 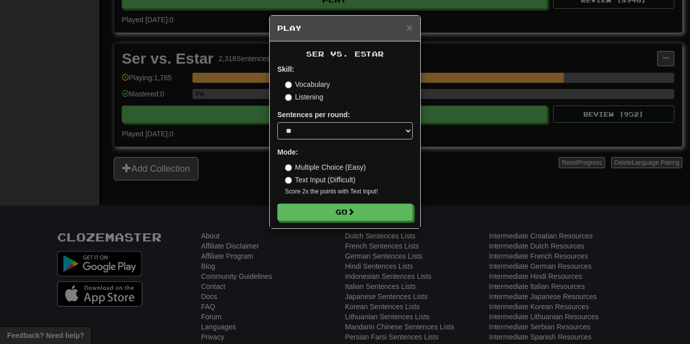 I want to click on strong: Skill:, so click(x=285, y=69).